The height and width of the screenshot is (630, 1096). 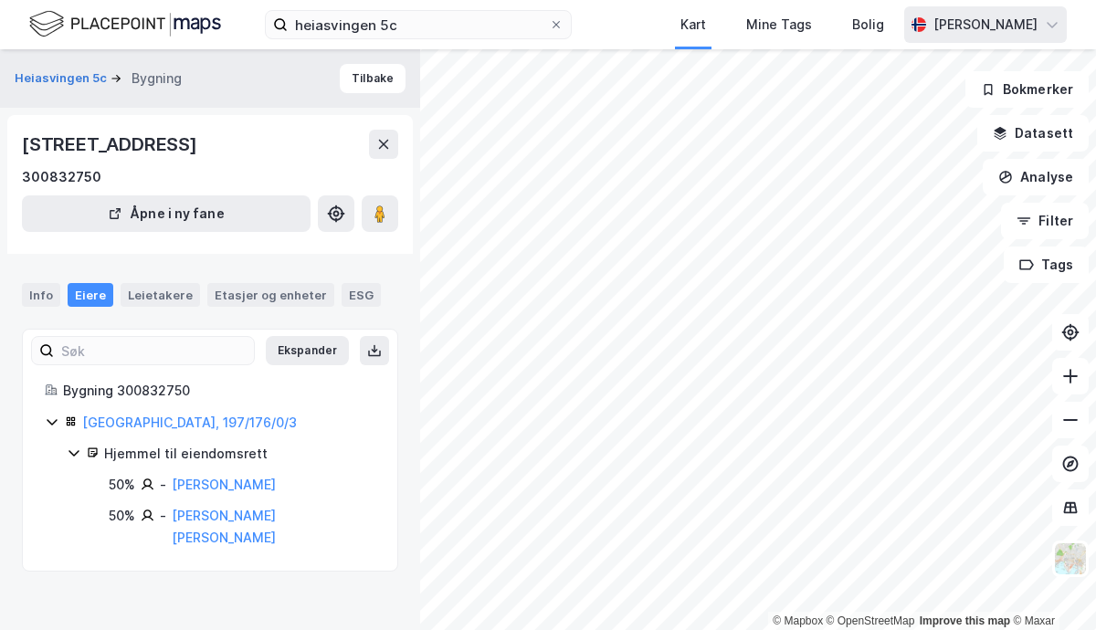 What do you see at coordinates (125, 24) in the screenshot?
I see `img: logo.f888ab2527a4732fd821a326f86c7f29.svg` at bounding box center [125, 24].